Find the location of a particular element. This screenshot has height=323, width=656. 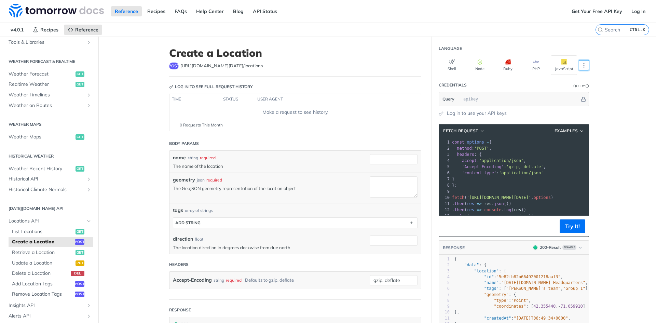

span: "coordinates" is located at coordinates (510, 306).